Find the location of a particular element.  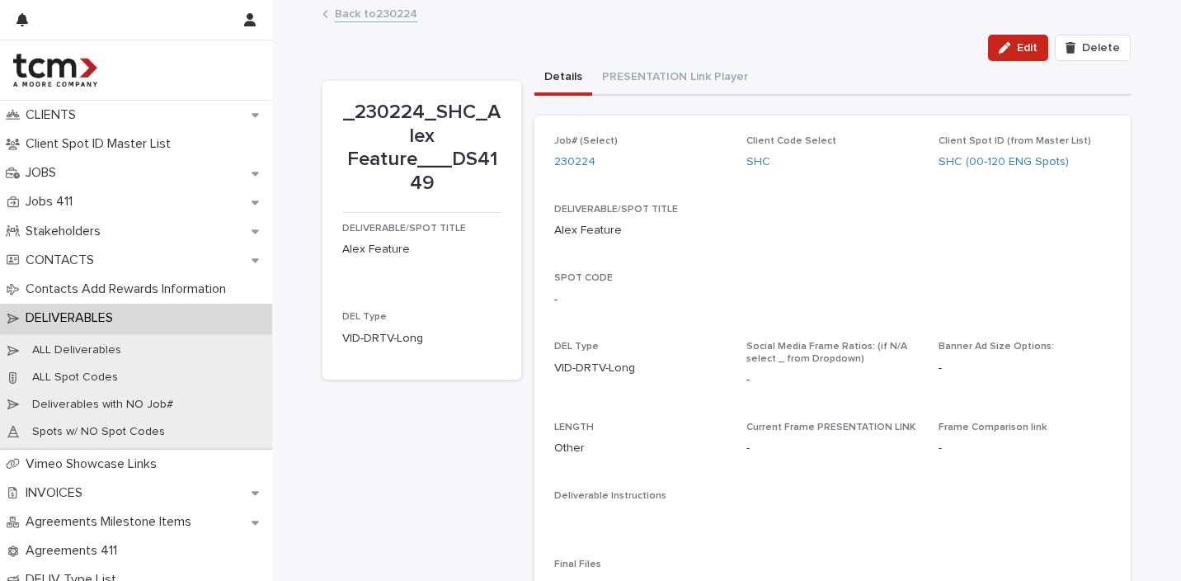

button: Delete is located at coordinates (1093, 48).